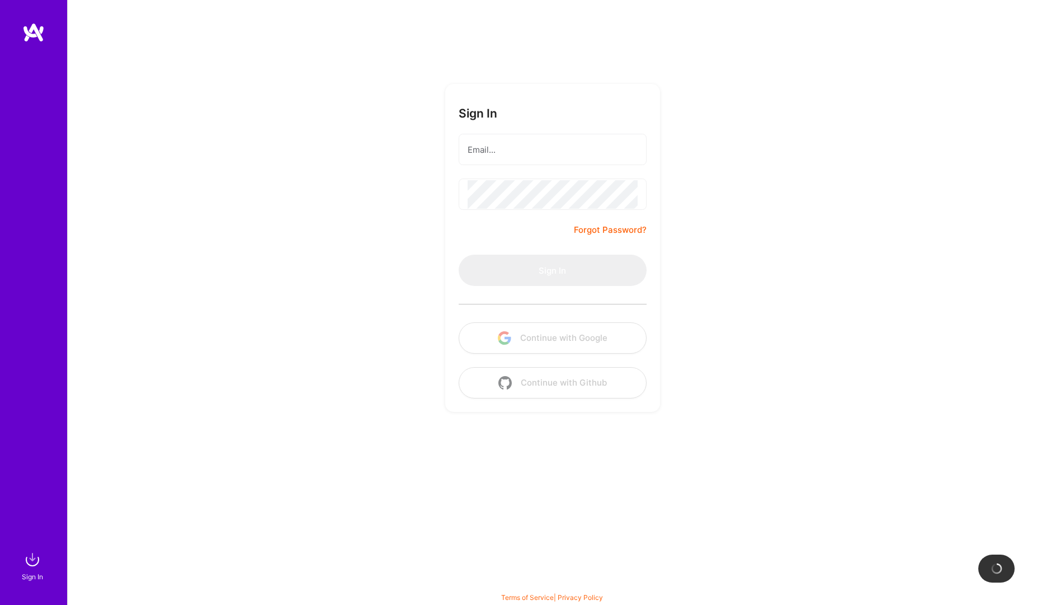 Image resolution: width=1037 pixels, height=605 pixels. What do you see at coordinates (34, 32) in the screenshot?
I see `img: logo` at bounding box center [34, 32].